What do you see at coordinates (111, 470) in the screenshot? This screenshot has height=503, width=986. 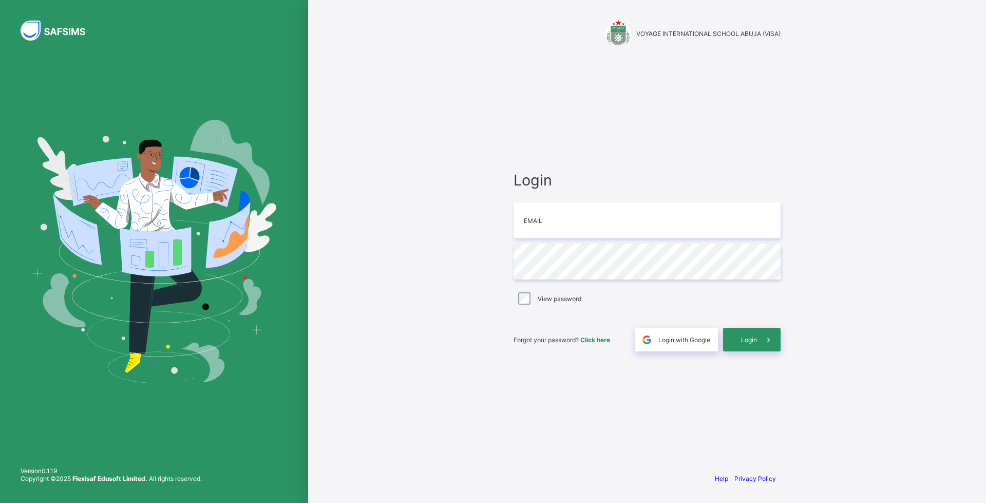 I see `span: Version 0.1.19` at bounding box center [111, 470].